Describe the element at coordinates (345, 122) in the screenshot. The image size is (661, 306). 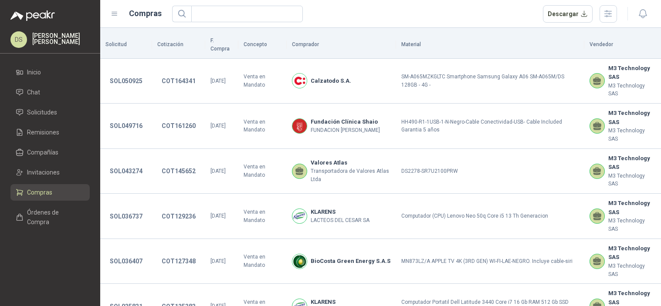
I see `b: Fundación Clínica Shaio` at that location.